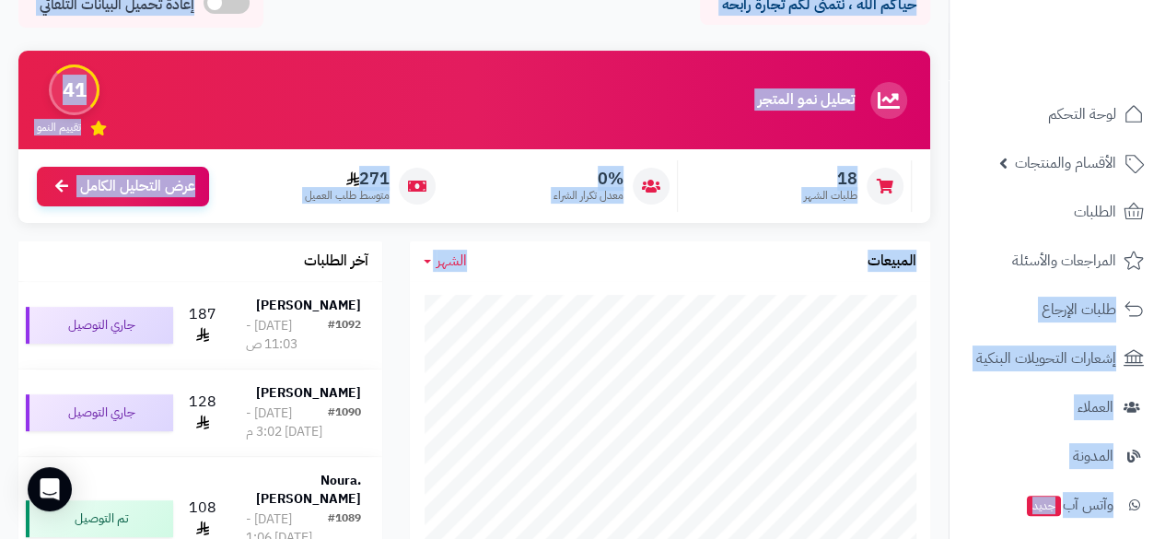 This screenshot has height=539, width=1165. What do you see at coordinates (1078, 309) in the screenshot?
I see `span: طلبات الإرجاع` at bounding box center [1078, 309].